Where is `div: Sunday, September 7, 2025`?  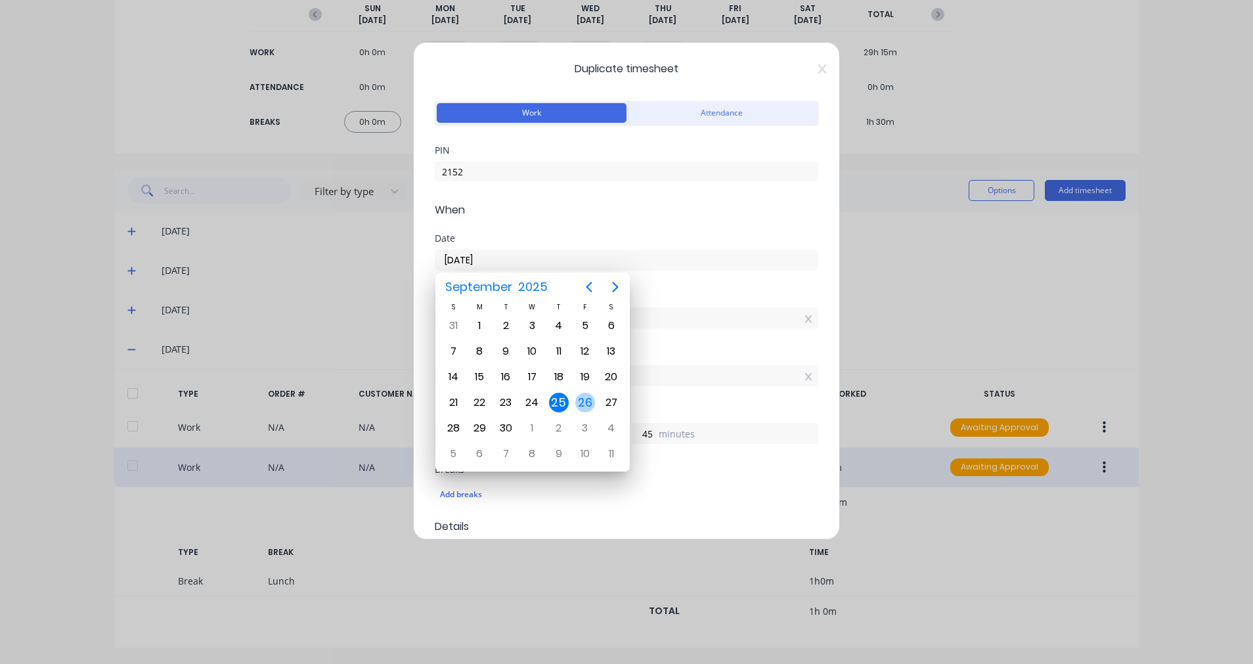 div: Sunday, September 7, 2025 is located at coordinates (453, 351).